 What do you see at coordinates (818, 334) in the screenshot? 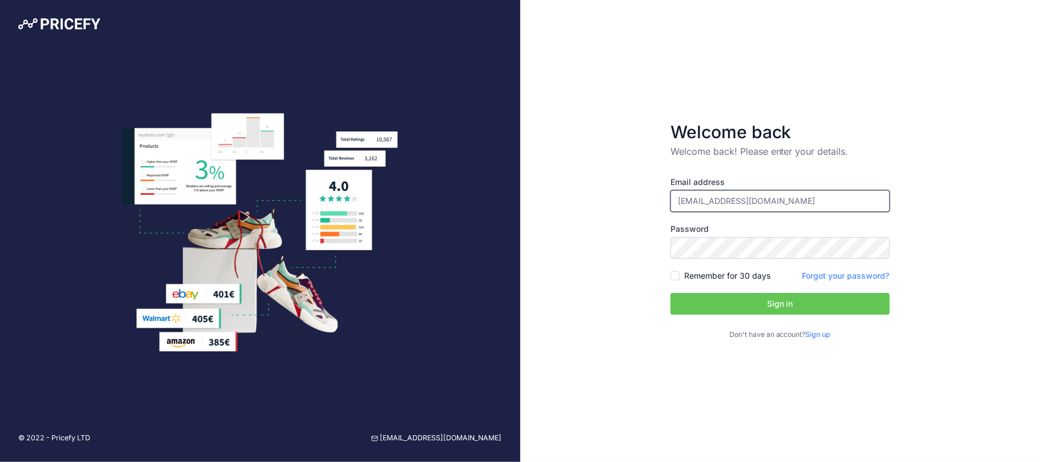
I see `a: Sign up` at bounding box center [818, 334].